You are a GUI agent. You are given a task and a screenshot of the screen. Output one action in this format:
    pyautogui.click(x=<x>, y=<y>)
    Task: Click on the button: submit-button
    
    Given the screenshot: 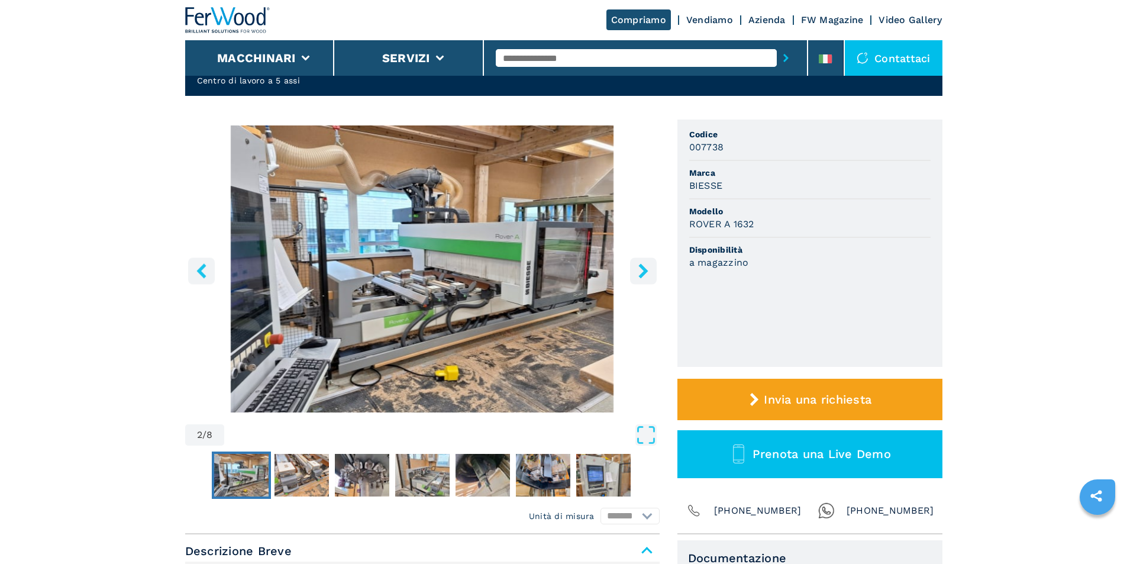 What is the action you would take?
    pyautogui.click(x=785, y=58)
    